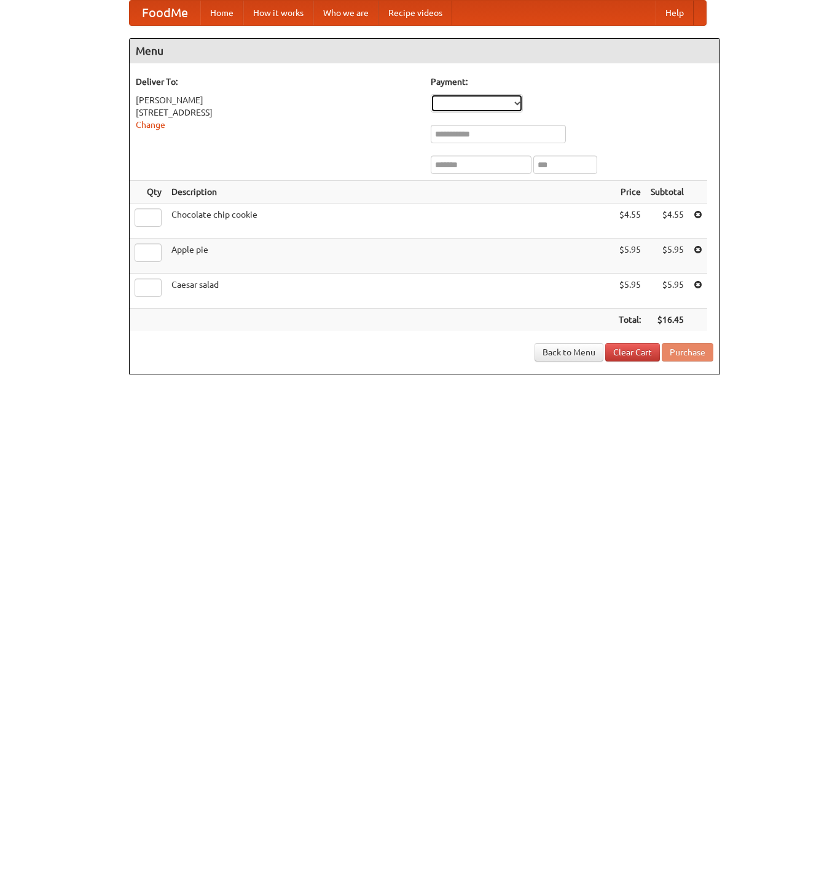 This screenshot has width=835, height=870. Describe the element at coordinates (632, 352) in the screenshot. I see `a: Clear Cart` at that location.